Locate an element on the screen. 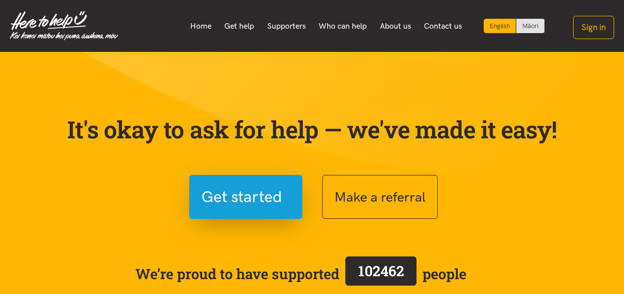 The height and width of the screenshot is (294, 624). div: Language toggle is located at coordinates (514, 26).